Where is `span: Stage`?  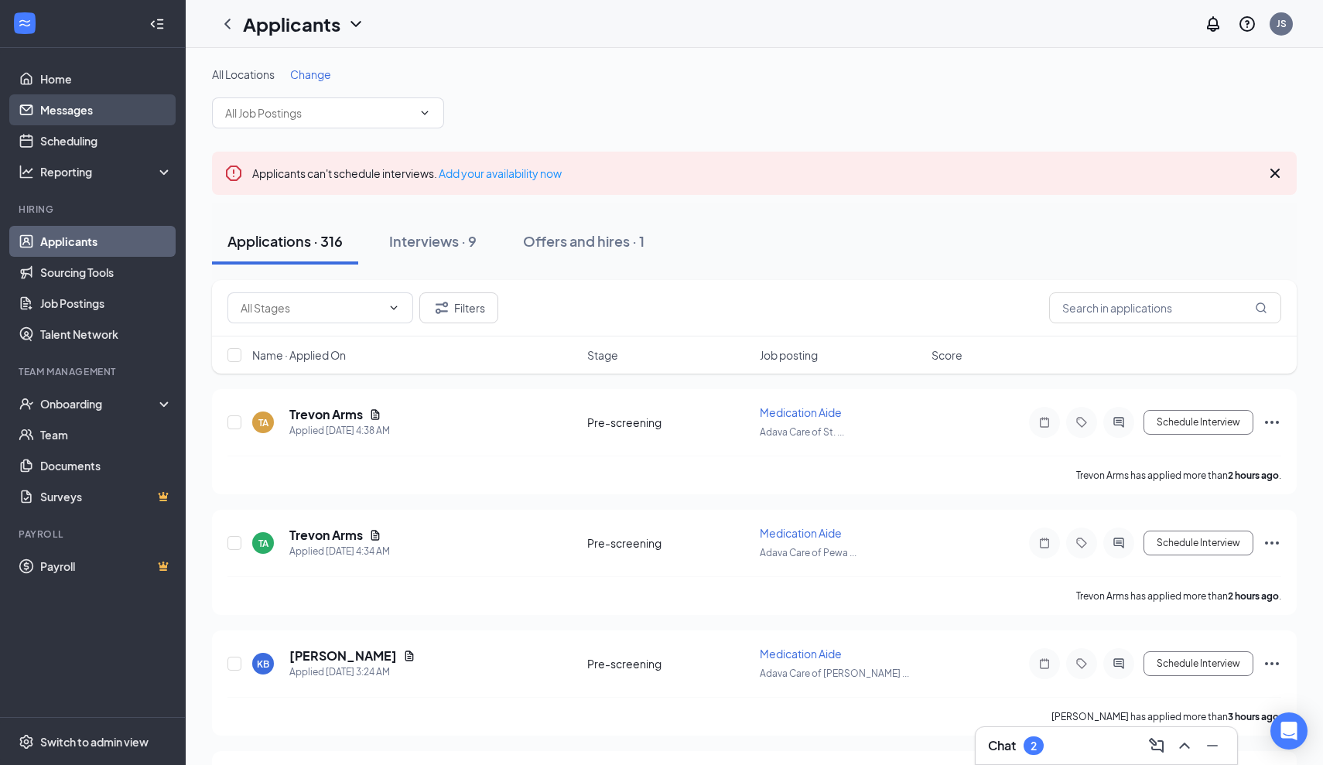
span: Stage is located at coordinates (603, 355).